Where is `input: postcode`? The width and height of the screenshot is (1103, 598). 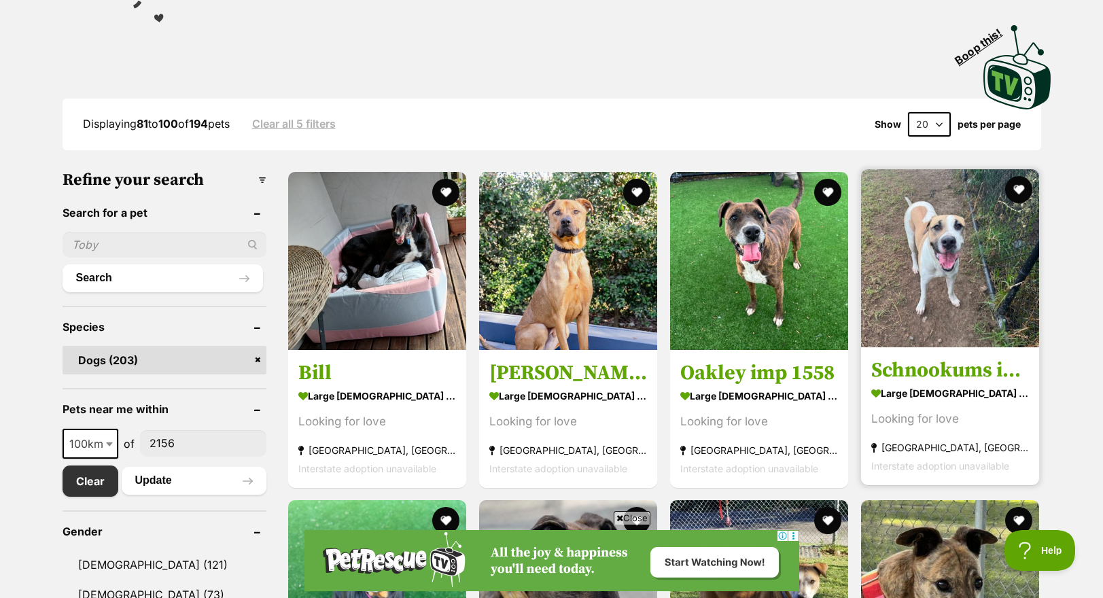 input: postcode is located at coordinates (203, 443).